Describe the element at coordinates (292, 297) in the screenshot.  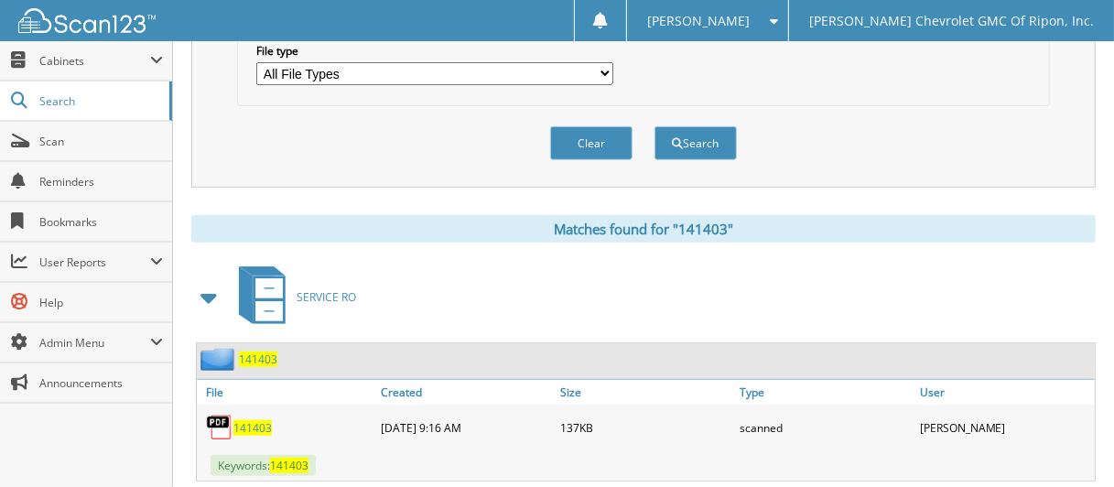
I see `a: SERVICE RO` at that location.